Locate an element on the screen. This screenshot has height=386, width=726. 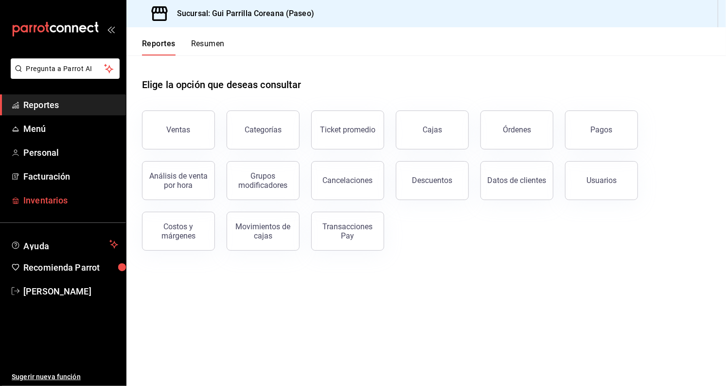
span: Facturación is located at coordinates (71, 176).